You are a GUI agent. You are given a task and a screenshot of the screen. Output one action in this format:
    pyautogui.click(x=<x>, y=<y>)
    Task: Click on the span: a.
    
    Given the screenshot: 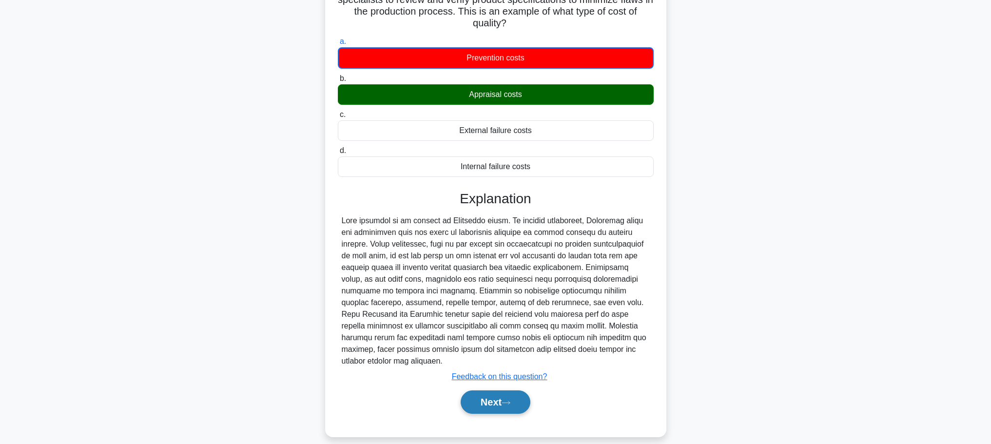 What is the action you would take?
    pyautogui.click(x=343, y=41)
    